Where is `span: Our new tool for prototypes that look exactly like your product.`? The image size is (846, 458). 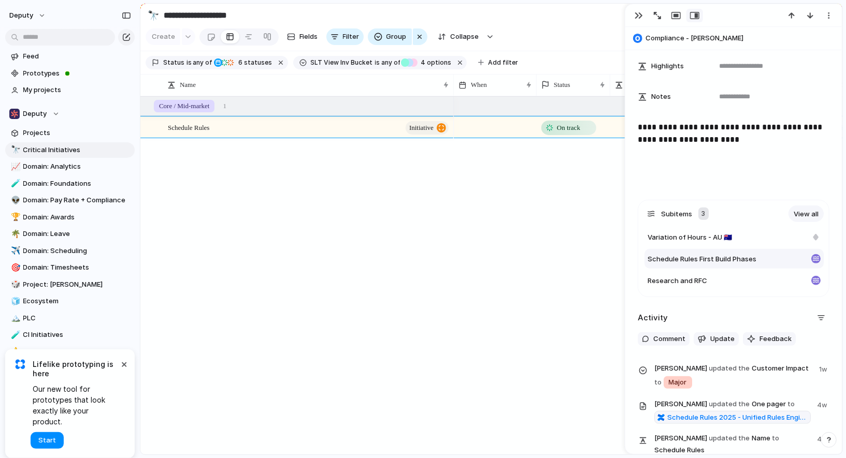
span: Our new tool for prototypes that look exactly like your product. is located at coordinates (76, 405).